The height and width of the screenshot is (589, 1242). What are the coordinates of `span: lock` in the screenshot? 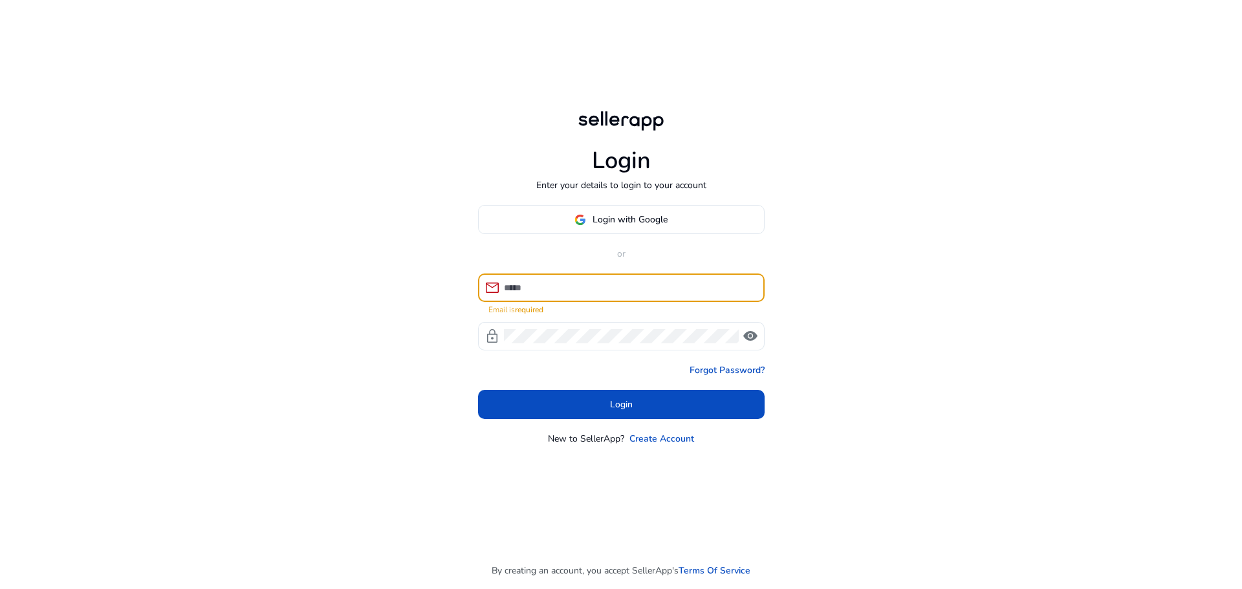 It's located at (492, 336).